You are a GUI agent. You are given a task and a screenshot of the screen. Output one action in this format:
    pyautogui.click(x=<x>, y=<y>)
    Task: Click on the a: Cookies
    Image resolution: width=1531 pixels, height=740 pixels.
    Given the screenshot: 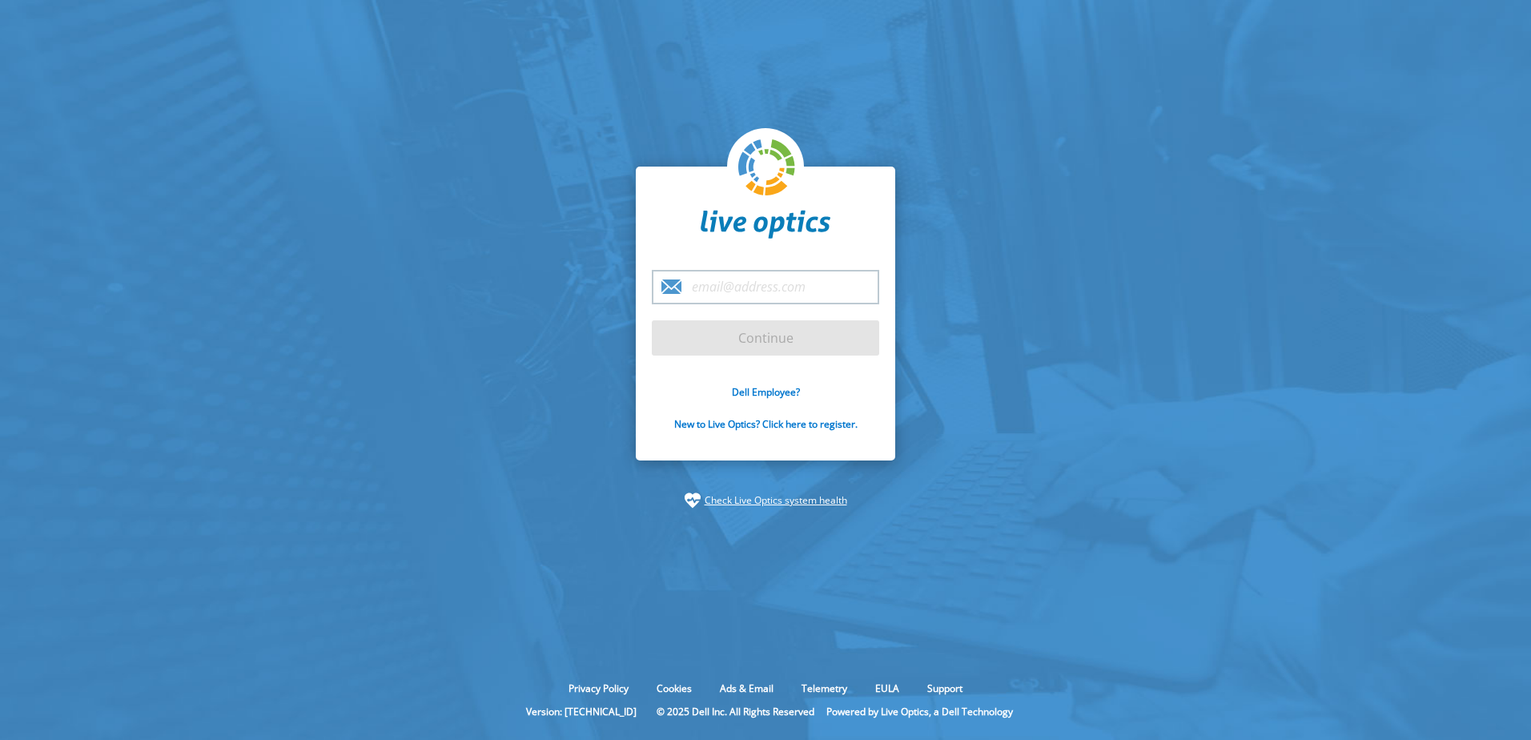 What is the action you would take?
    pyautogui.click(x=674, y=688)
    